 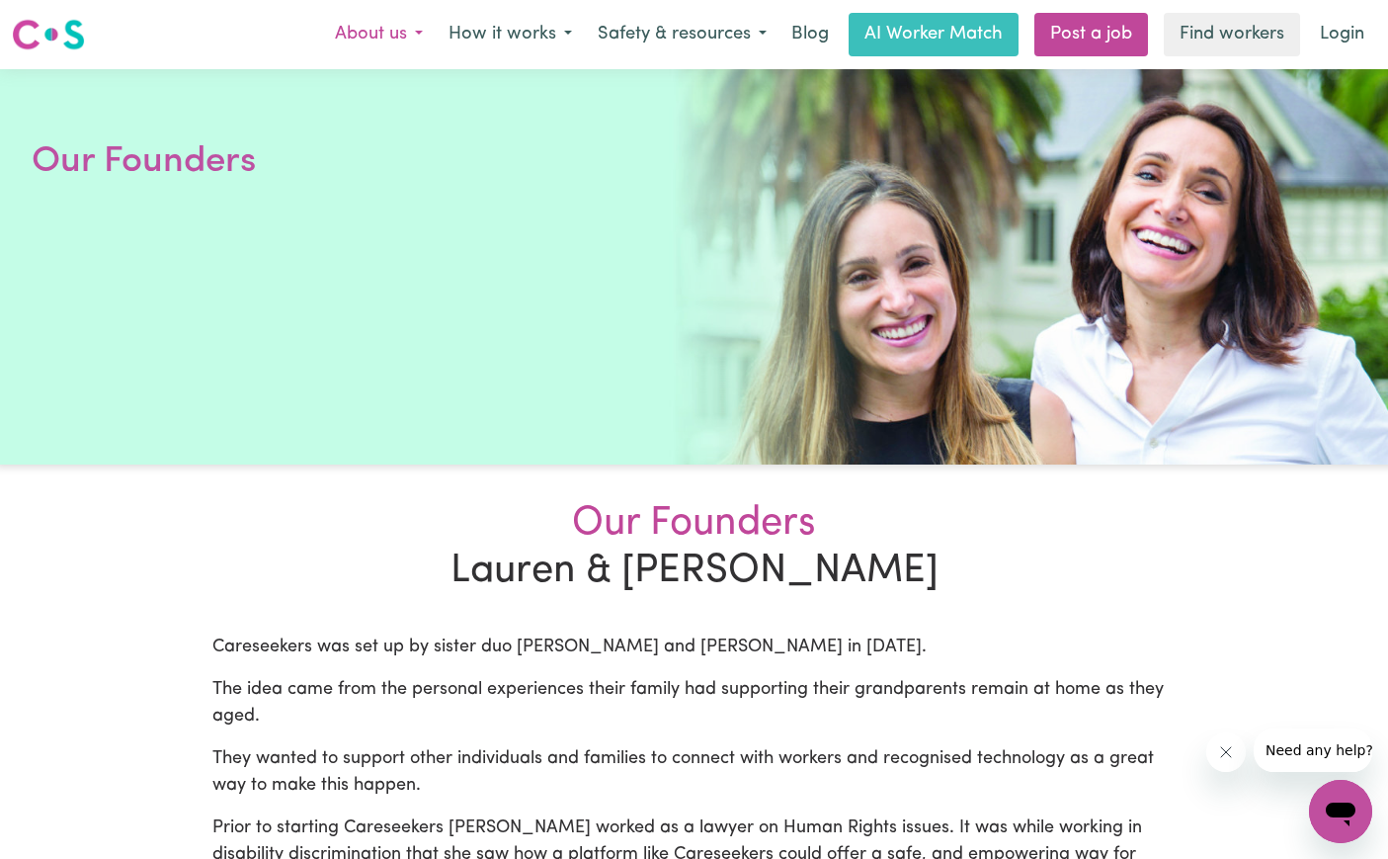 I want to click on a: AI Worker Match, so click(x=934, y=35).